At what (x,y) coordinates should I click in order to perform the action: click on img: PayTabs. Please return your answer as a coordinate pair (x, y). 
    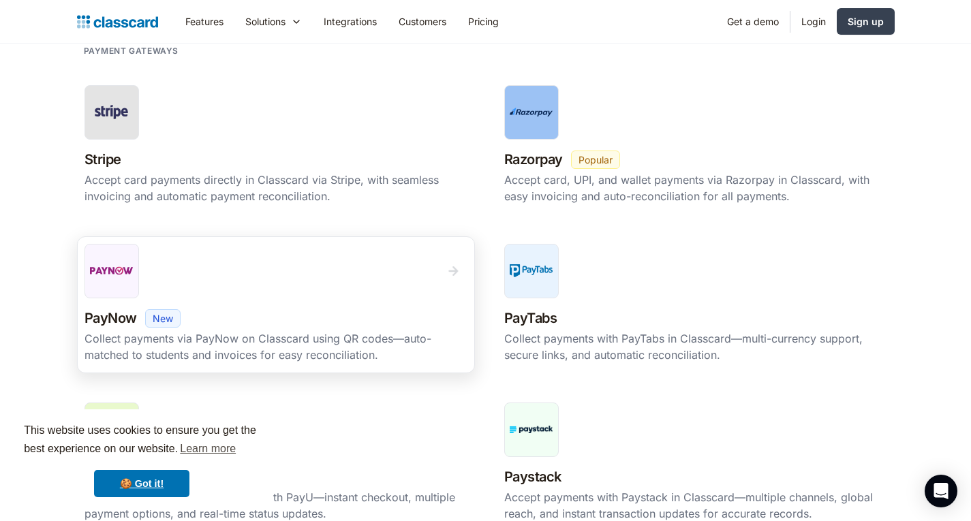
    Looking at the image, I should click on (531, 270).